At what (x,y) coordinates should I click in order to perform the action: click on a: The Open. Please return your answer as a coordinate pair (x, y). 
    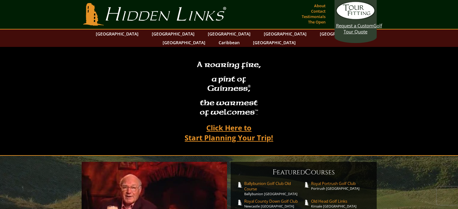
    Looking at the image, I should click on (317, 22).